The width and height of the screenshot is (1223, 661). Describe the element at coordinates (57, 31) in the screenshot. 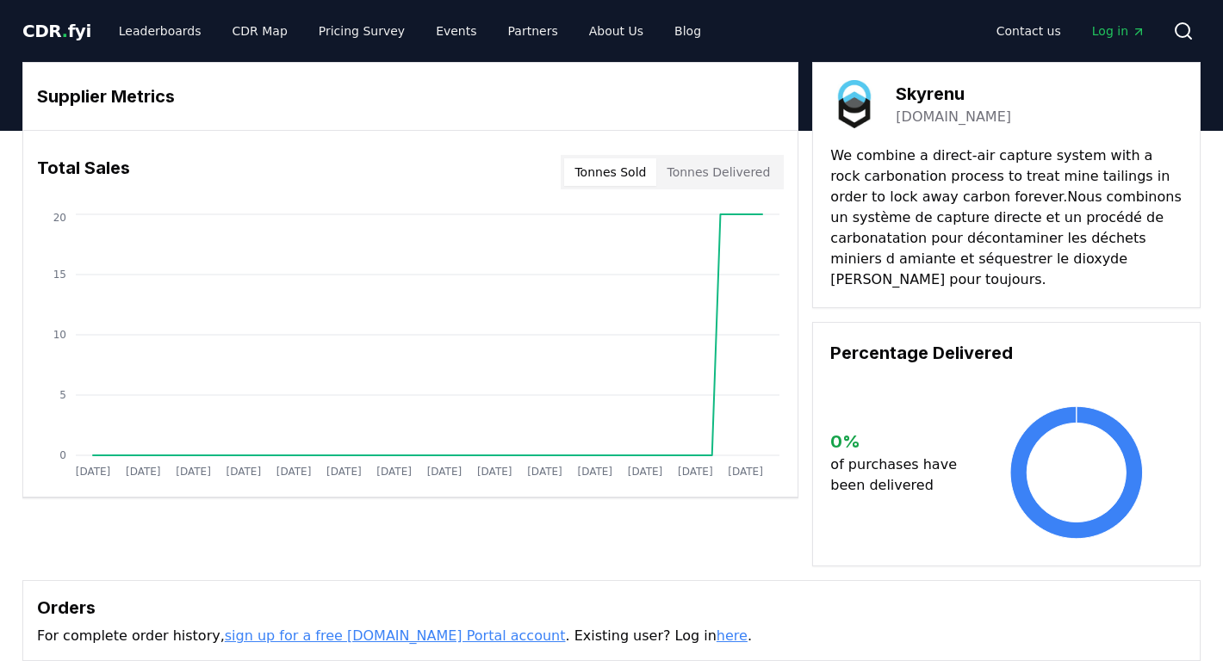

I see `span: CDR fyi` at that location.